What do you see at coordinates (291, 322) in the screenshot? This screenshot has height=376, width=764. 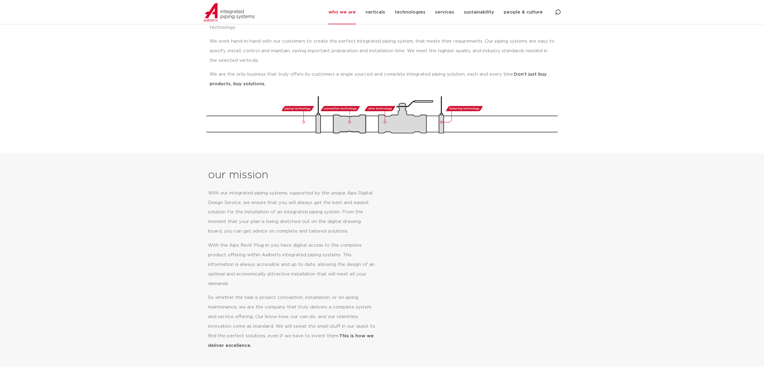 I see `p: So whether the task is project conception, installation, or on-going maintenance, we are the comp...` at bounding box center [291, 322].